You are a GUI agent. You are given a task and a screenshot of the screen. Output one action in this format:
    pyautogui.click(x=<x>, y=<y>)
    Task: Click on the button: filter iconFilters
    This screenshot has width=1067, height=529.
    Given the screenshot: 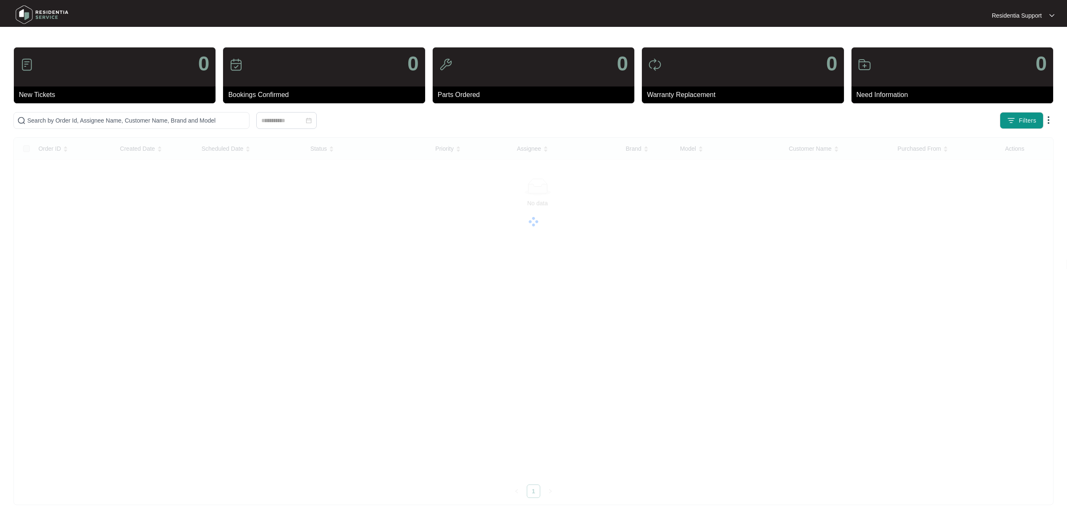 What is the action you would take?
    pyautogui.click(x=1022, y=121)
    